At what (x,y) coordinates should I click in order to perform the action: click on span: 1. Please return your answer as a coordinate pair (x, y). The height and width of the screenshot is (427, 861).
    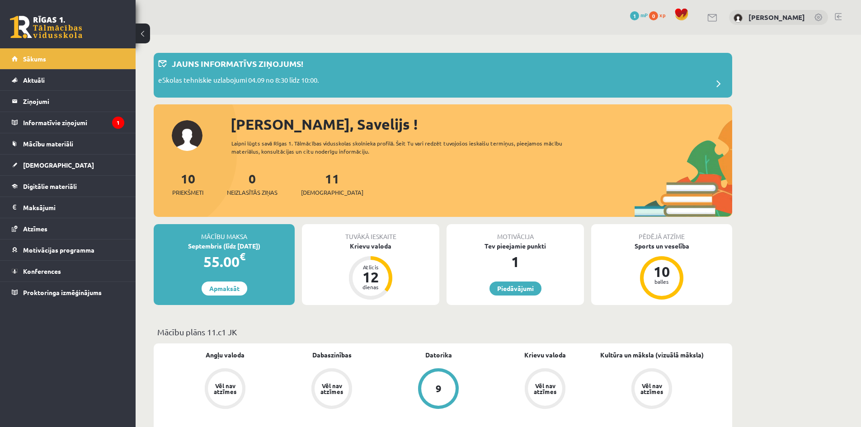
    Looking at the image, I should click on (635, 16).